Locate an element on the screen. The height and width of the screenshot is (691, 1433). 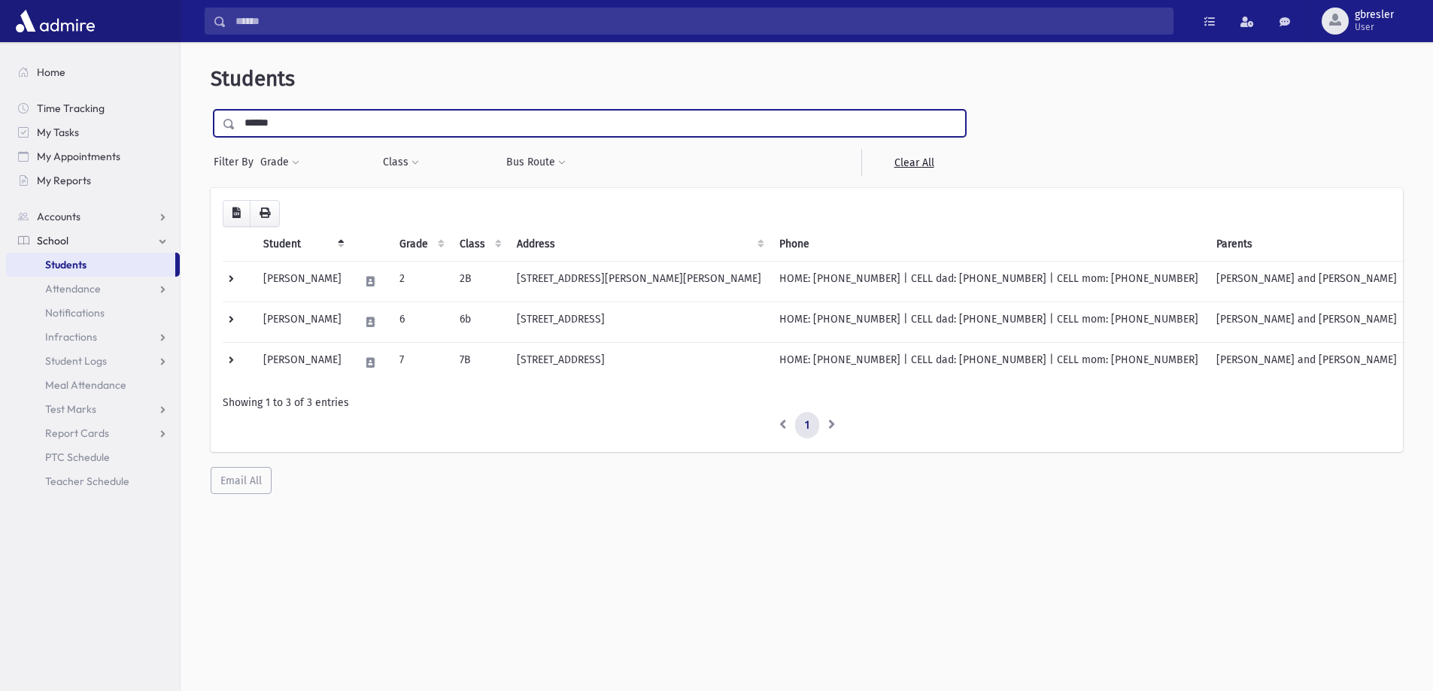
td: 7 is located at coordinates (421, 363).